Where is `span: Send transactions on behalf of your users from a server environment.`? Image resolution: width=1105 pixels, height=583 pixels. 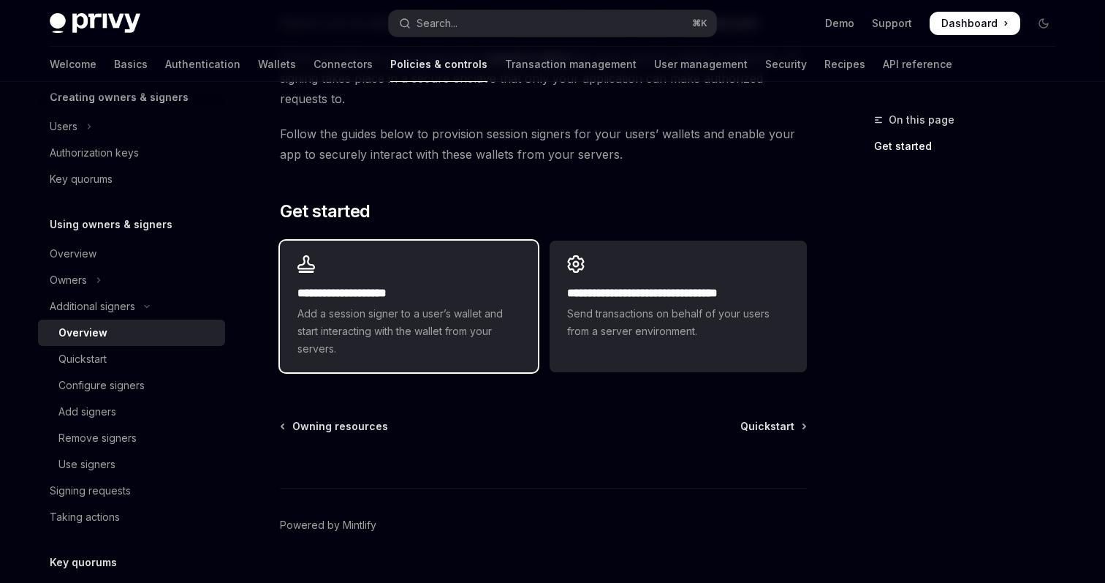
span: Send transactions on behalf of your users from a server environment. is located at coordinates (678, 322).